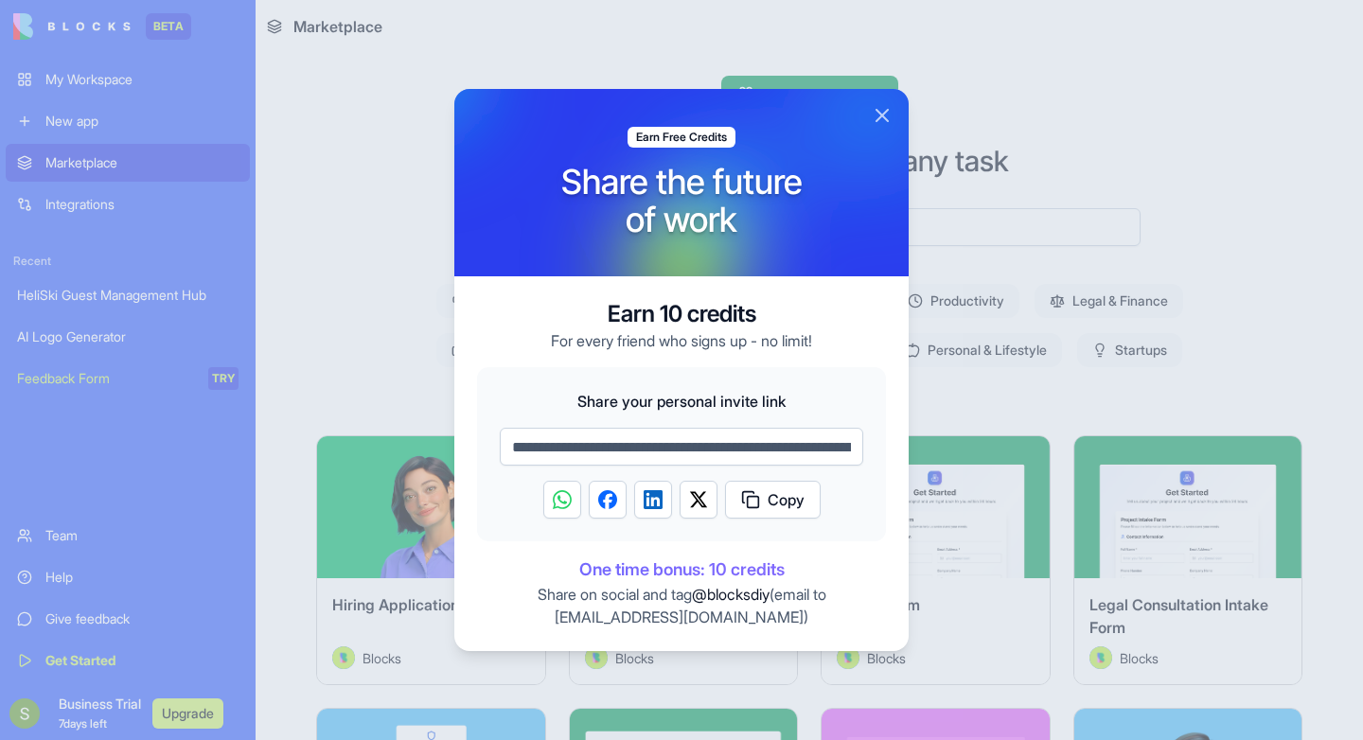 Image resolution: width=1363 pixels, height=740 pixels. I want to click on button: Share on WhatsApp, so click(562, 500).